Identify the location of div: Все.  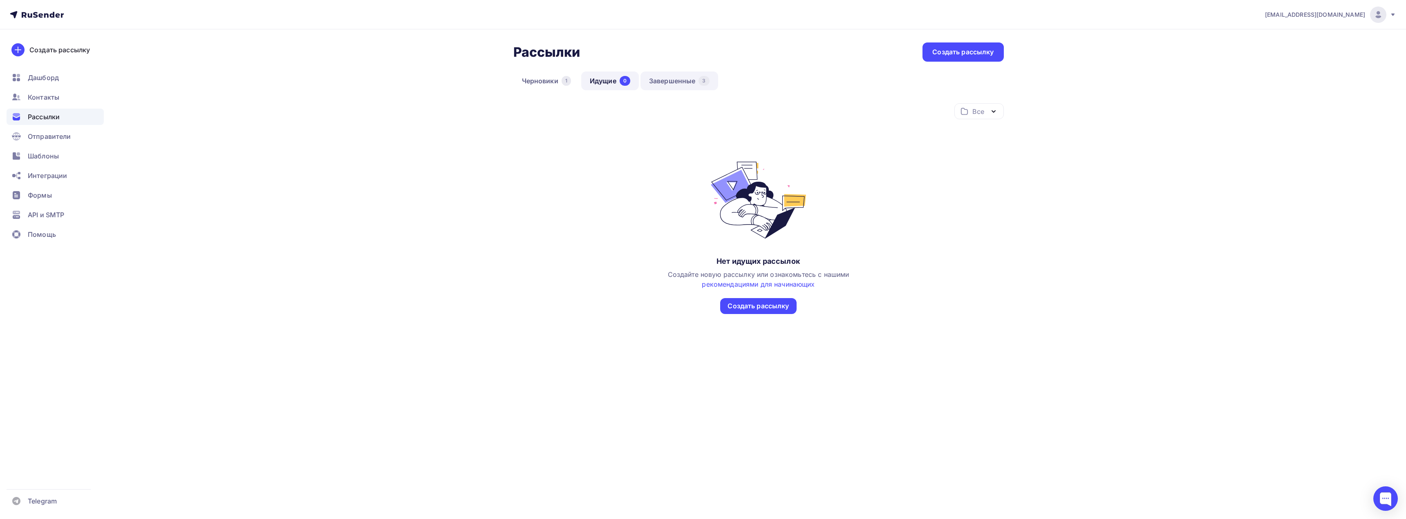
(978, 112).